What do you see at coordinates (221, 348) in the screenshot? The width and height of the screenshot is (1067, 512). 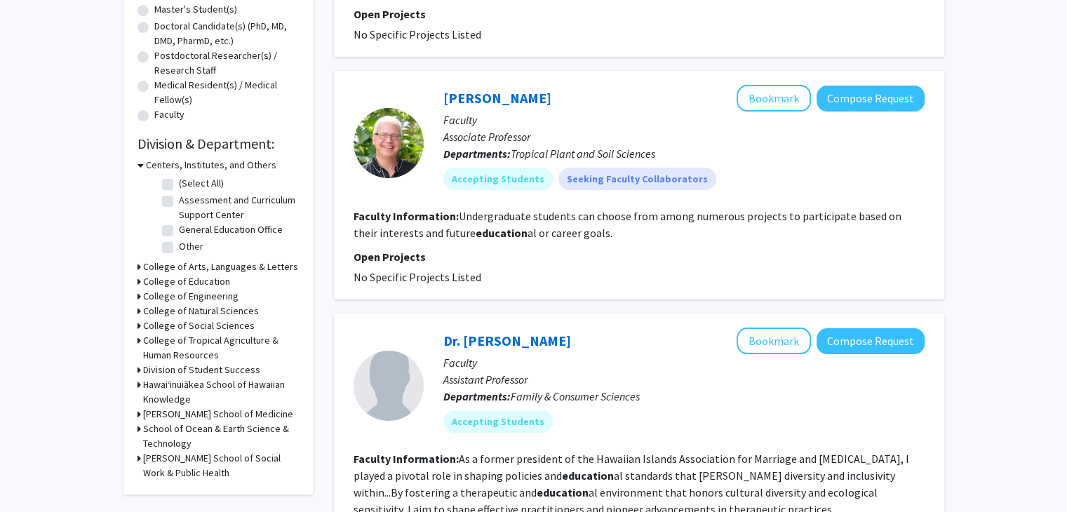 I see `h3: College of Tropical Agriculture & Human Resources` at bounding box center [221, 348].